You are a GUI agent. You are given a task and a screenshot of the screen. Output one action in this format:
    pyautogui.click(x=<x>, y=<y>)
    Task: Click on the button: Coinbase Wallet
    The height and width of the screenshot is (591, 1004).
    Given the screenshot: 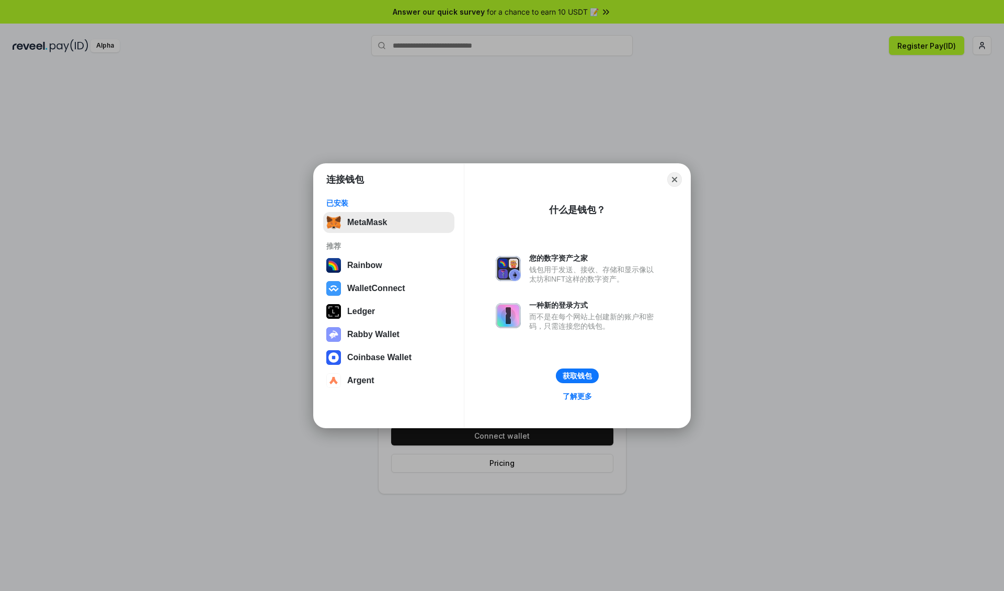 What is the action you would take?
    pyautogui.click(x=389, y=357)
    